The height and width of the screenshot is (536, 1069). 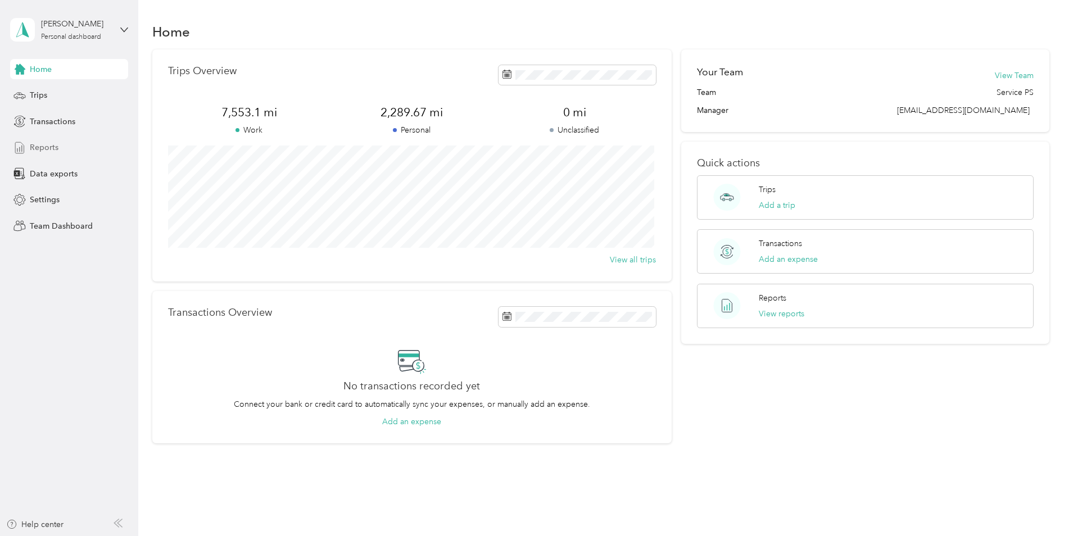 What do you see at coordinates (411, 386) in the screenshot?
I see `h2: No transactions recorded yet` at bounding box center [411, 386].